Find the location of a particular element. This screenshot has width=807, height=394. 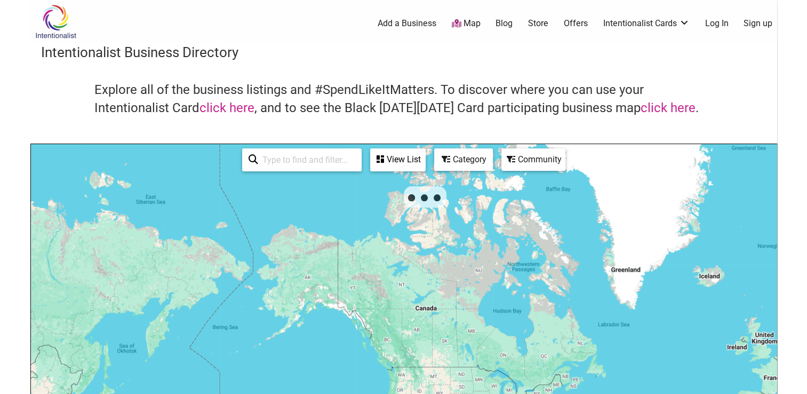

div: Filter by category is located at coordinates (464, 160).